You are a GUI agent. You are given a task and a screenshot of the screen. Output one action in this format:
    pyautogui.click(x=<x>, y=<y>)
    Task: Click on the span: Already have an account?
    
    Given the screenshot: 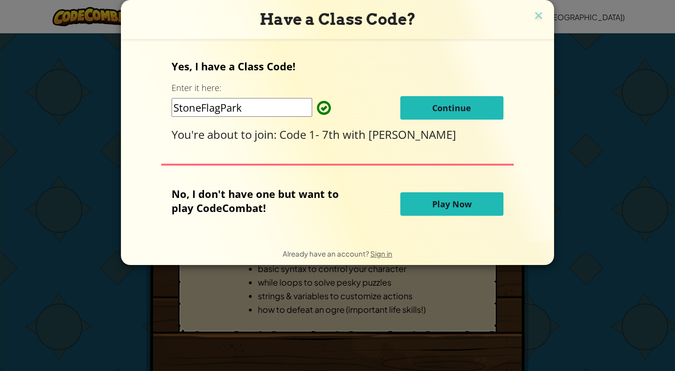 What is the action you would take?
    pyautogui.click(x=326, y=253)
    